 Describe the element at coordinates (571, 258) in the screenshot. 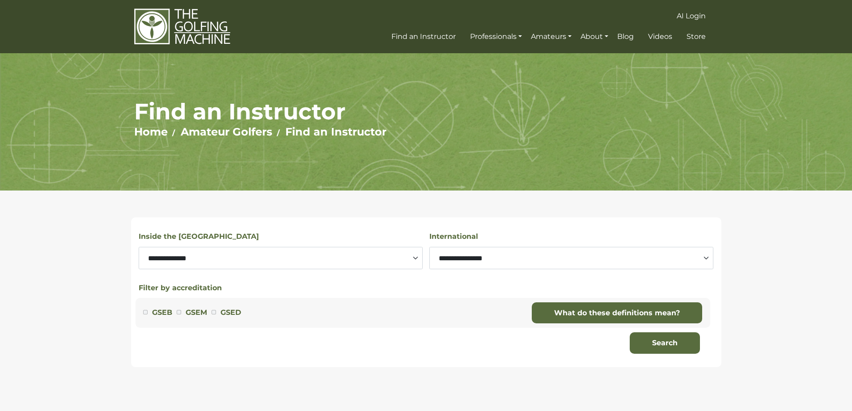

I see `select: Select a country` at that location.